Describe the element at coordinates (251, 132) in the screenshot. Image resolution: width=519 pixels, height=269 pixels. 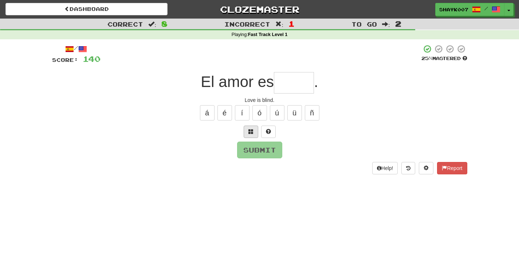
I see `button: Switch sentence to multiple choice alt+p` at that location.